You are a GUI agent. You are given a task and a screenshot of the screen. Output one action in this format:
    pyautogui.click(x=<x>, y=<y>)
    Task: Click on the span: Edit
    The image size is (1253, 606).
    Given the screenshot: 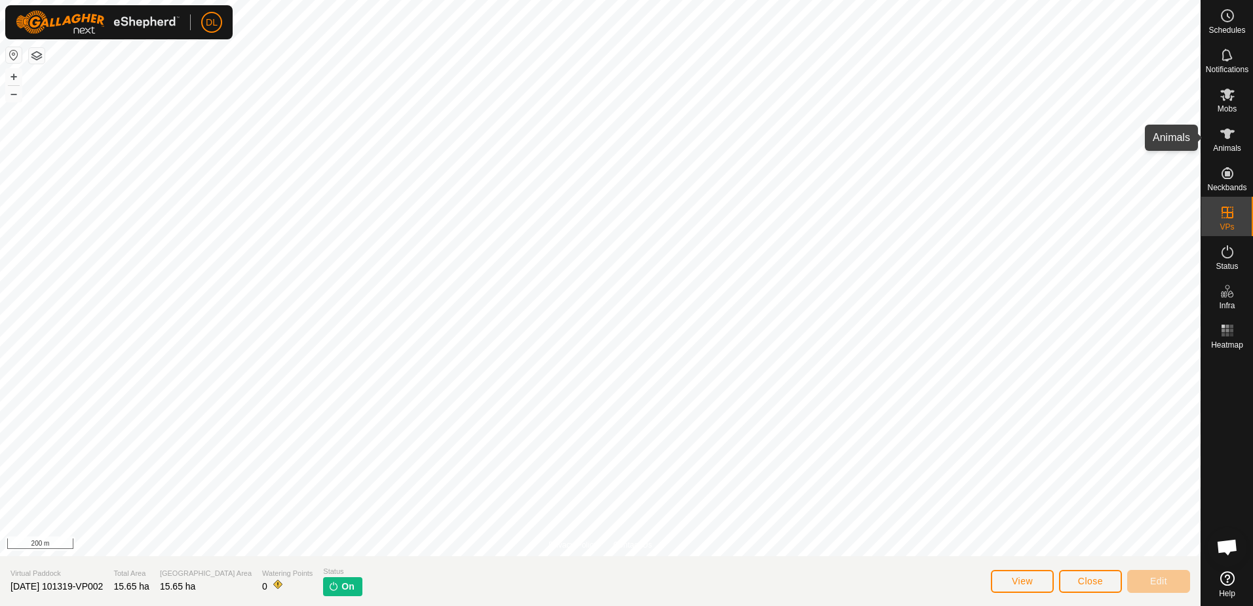 What is the action you would take?
    pyautogui.click(x=1159, y=581)
    